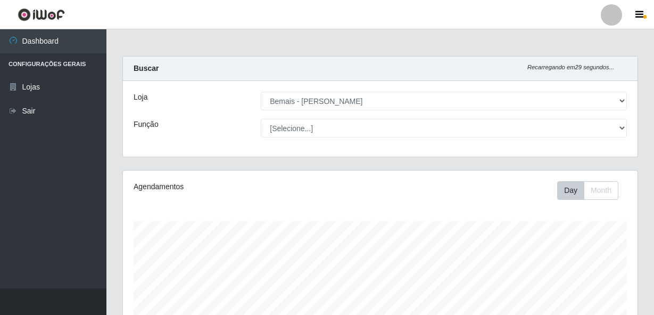 This screenshot has height=315, width=654. What do you see at coordinates (592, 190) in the screenshot?
I see `div: Toolbar with button groups` at bounding box center [592, 190].